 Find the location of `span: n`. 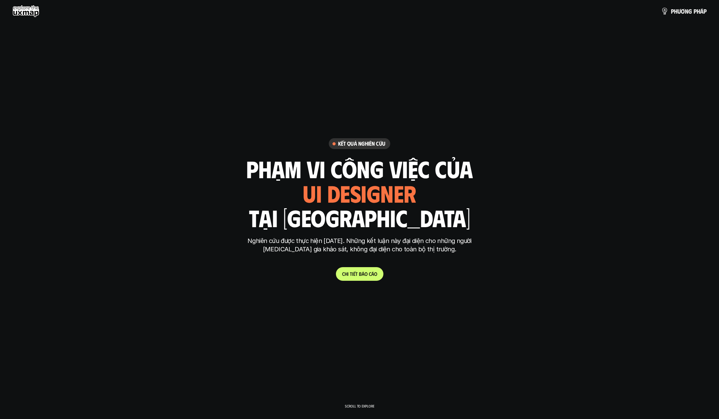

span: n is located at coordinates (686, 11).